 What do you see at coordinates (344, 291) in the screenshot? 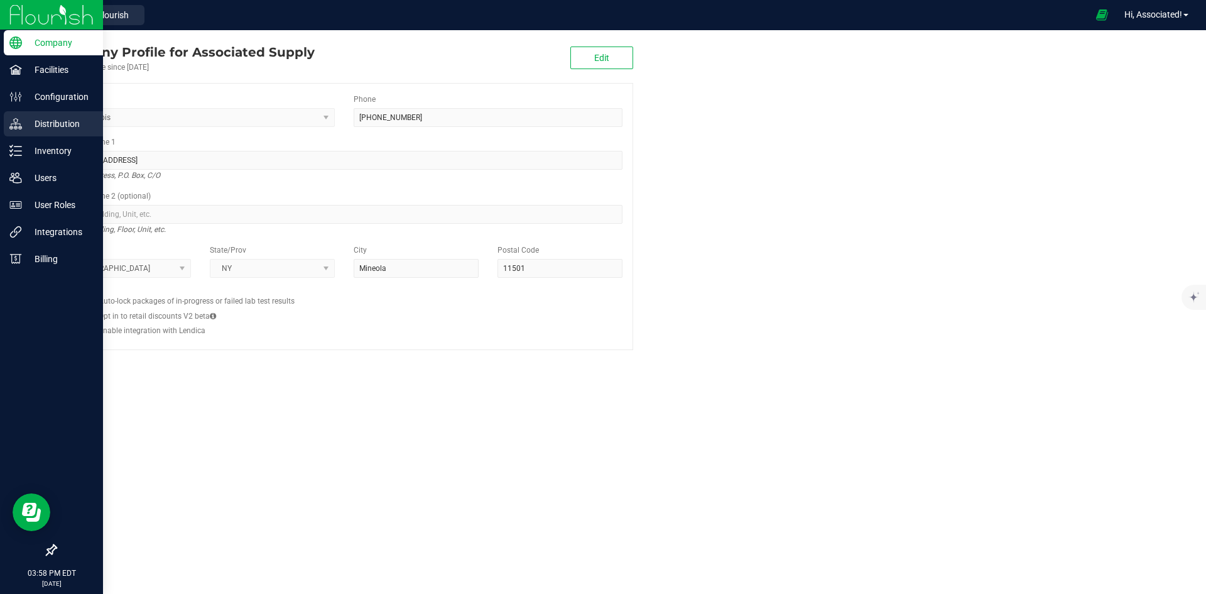
I see `h2: Configs` at bounding box center [344, 291].